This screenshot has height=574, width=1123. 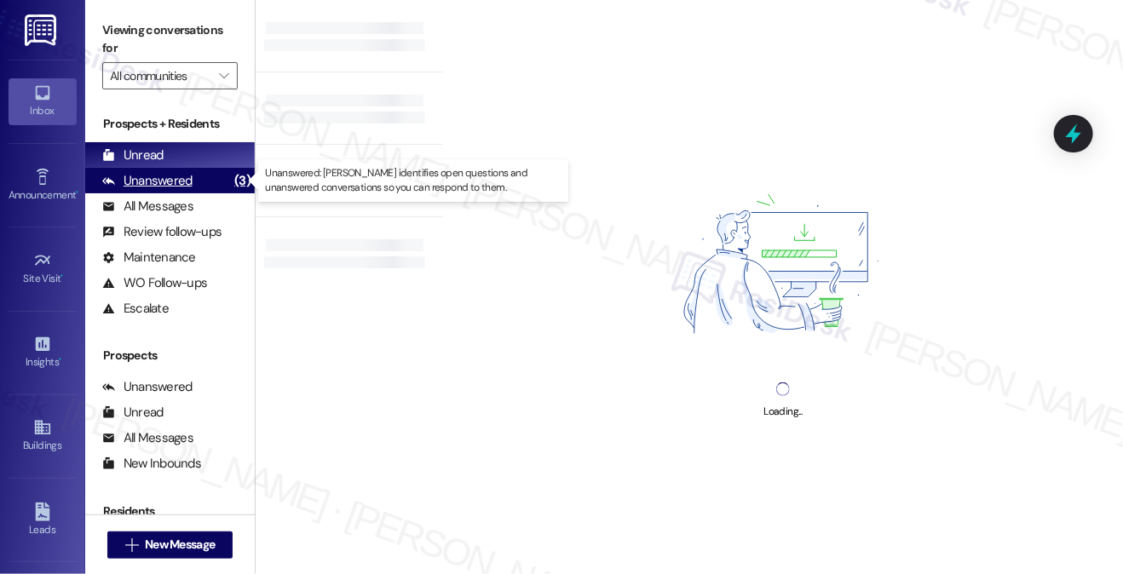 What do you see at coordinates (782, 411) in the screenshot?
I see `div: Loading...` at bounding box center [782, 411].